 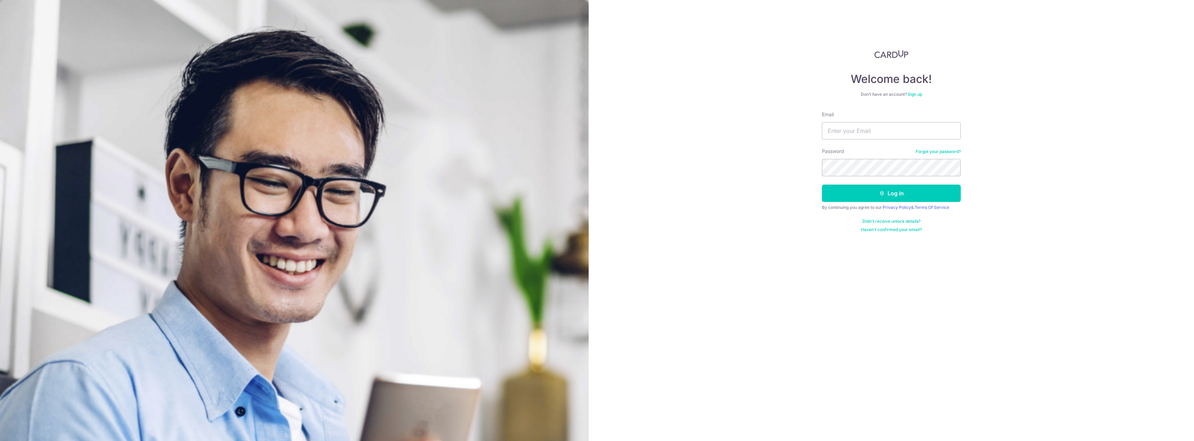 I want to click on h4: Welcome back!, so click(x=892, y=79).